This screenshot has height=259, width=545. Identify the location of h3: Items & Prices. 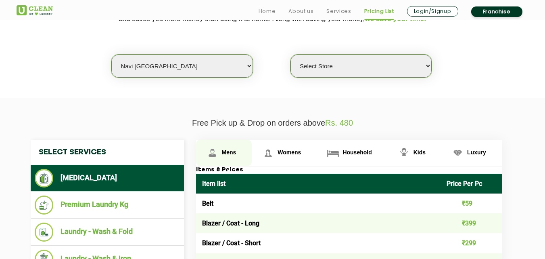
(349, 170).